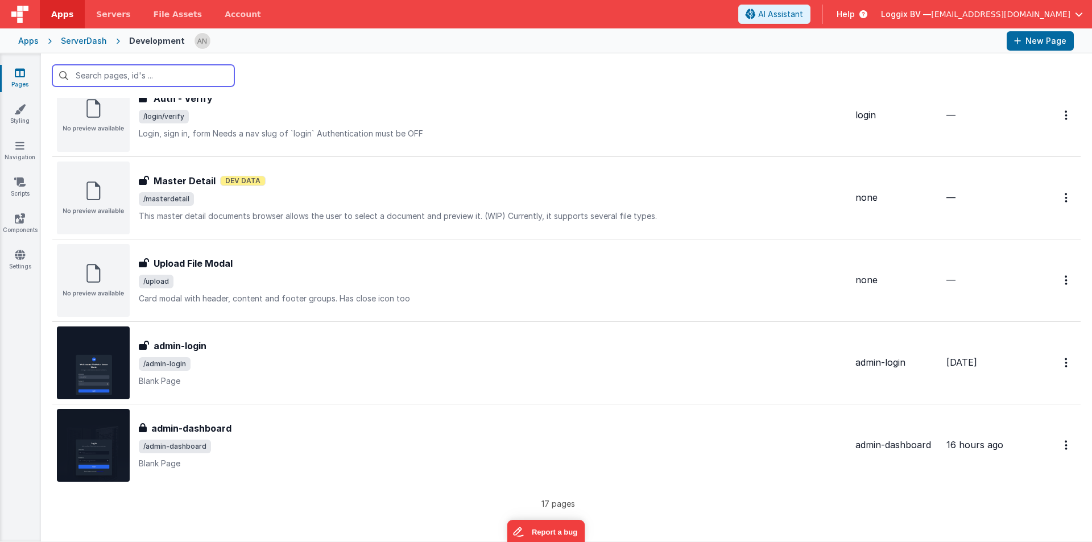 The width and height of the screenshot is (1092, 542). What do you see at coordinates (175, 446) in the screenshot?
I see `span: /admin-dashboard` at bounding box center [175, 446].